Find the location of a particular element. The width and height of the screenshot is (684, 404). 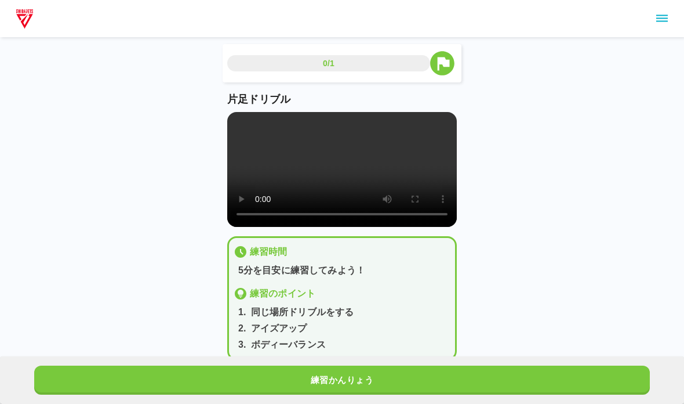

p: 3 . is located at coordinates (242, 345).